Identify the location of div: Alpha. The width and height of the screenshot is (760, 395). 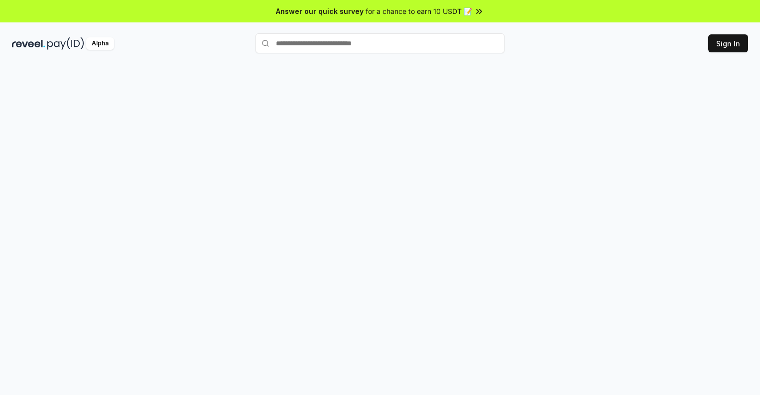
(100, 43).